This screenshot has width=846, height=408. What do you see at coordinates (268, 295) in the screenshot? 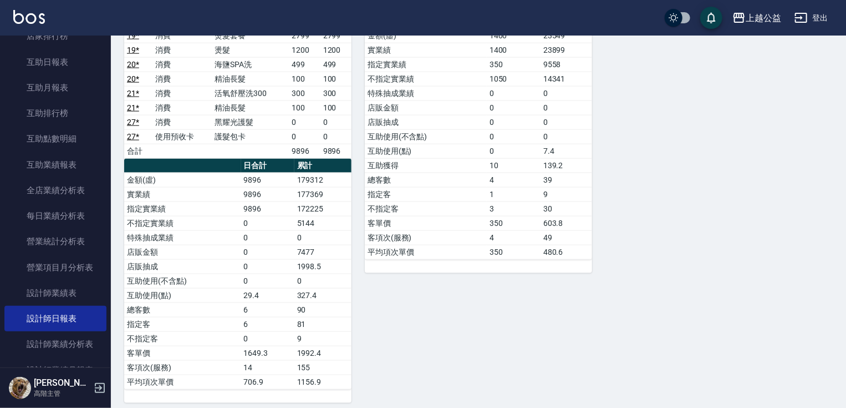
I see `td: 29.4` at bounding box center [268, 295].